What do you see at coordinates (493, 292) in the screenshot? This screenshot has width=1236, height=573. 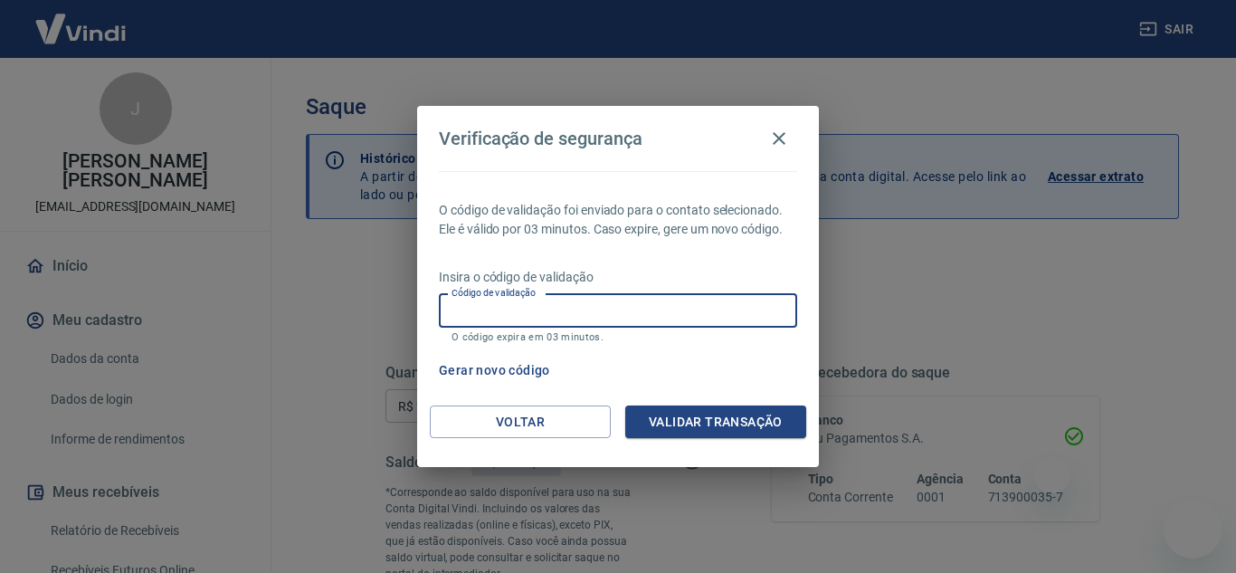 I see `label: Código de validação` at bounding box center [493, 292].